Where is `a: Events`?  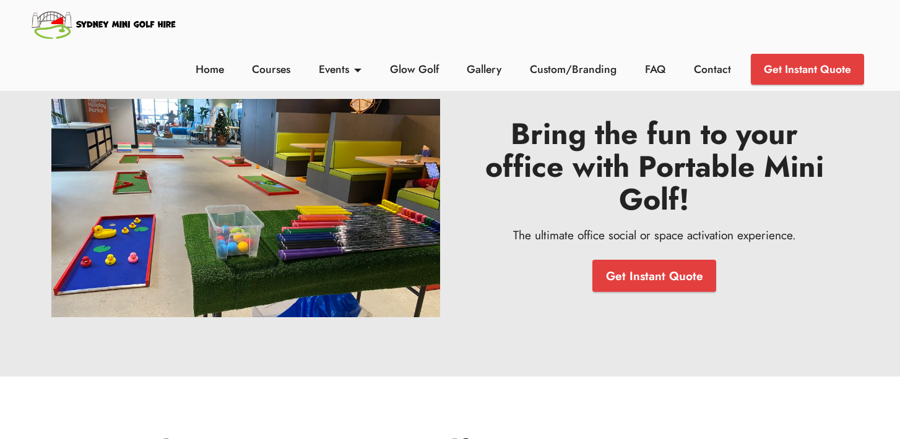 a: Events is located at coordinates (340, 69).